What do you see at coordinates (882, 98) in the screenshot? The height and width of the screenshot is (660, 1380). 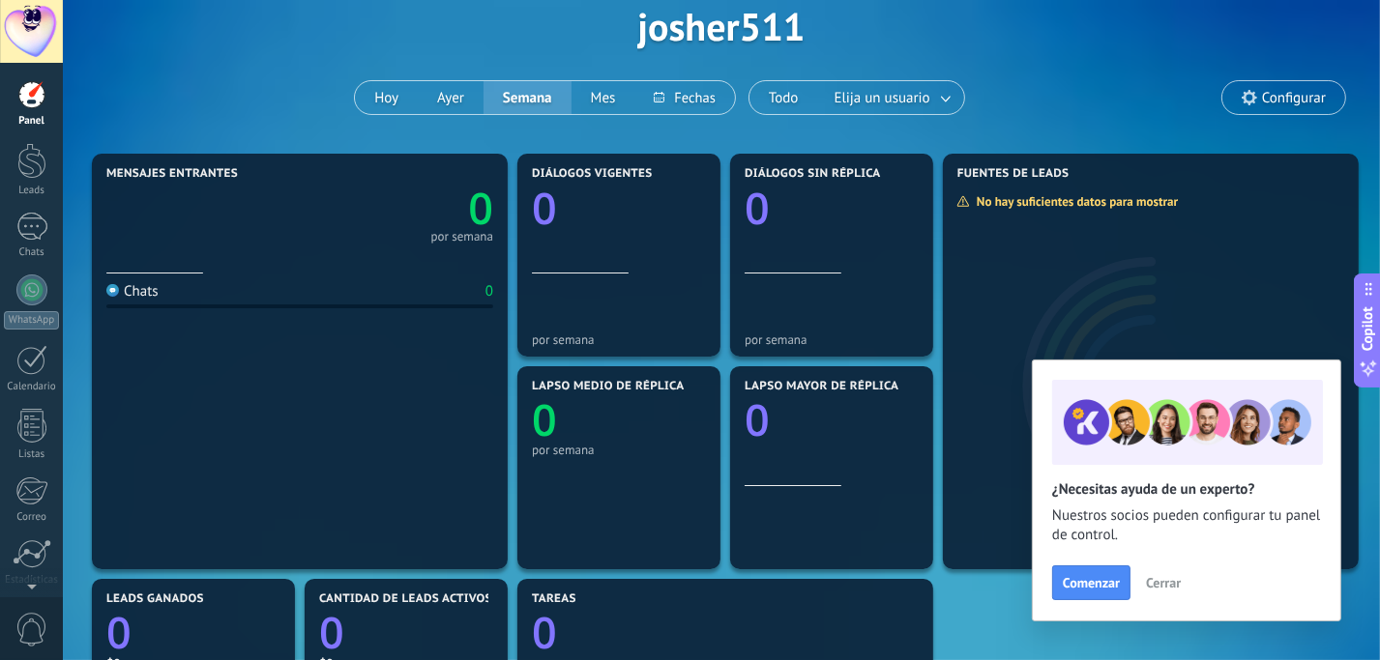 I see `span: Elija un usuario` at bounding box center [882, 98].